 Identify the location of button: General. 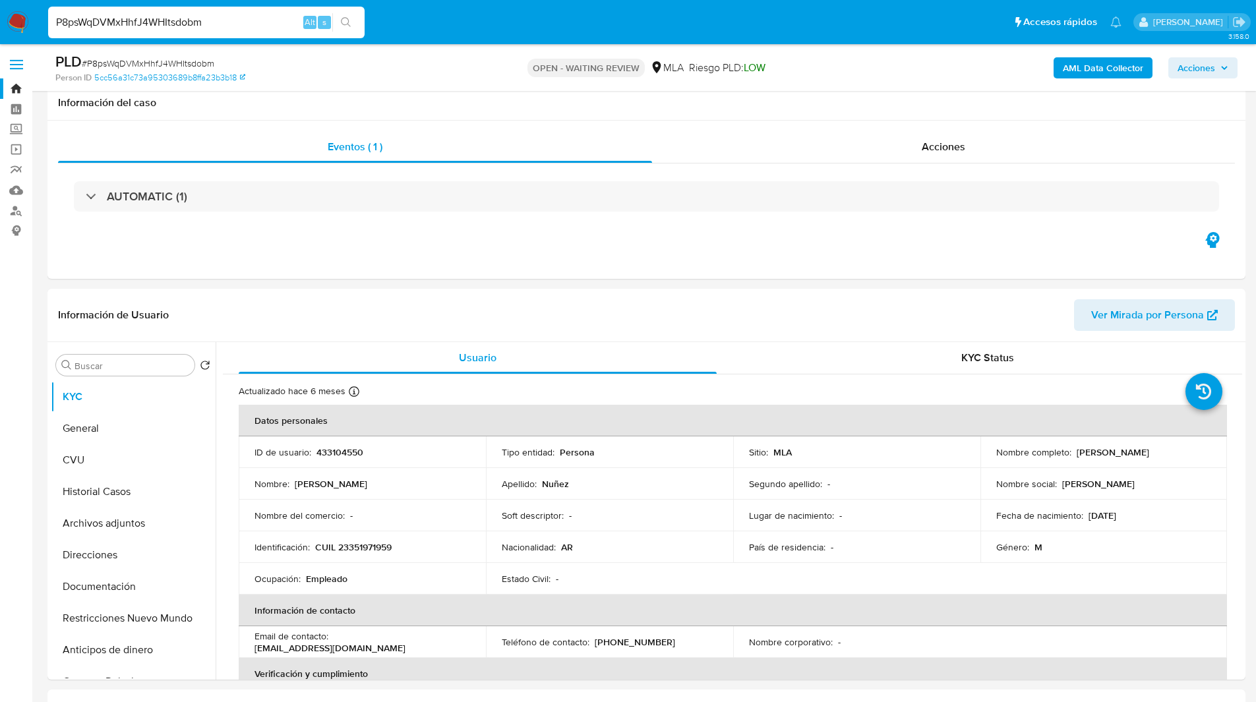
(133, 429).